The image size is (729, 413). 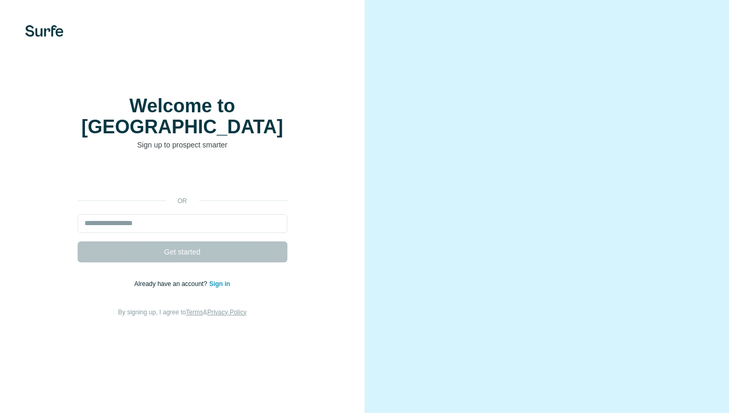 What do you see at coordinates (195, 312) in the screenshot?
I see `a: Terms` at bounding box center [195, 312].